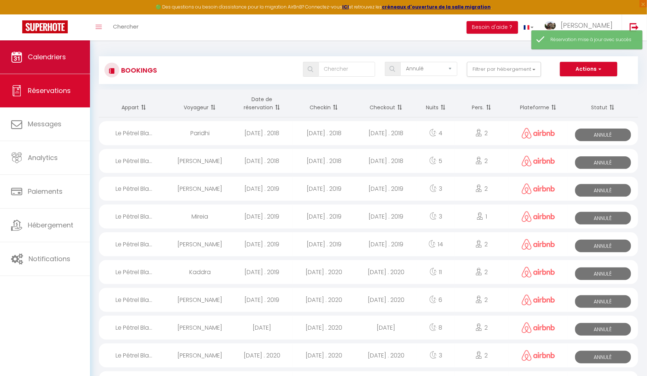  What do you see at coordinates (386, 103) in the screenshot?
I see `th: Sort by checkout` at bounding box center [386, 103].